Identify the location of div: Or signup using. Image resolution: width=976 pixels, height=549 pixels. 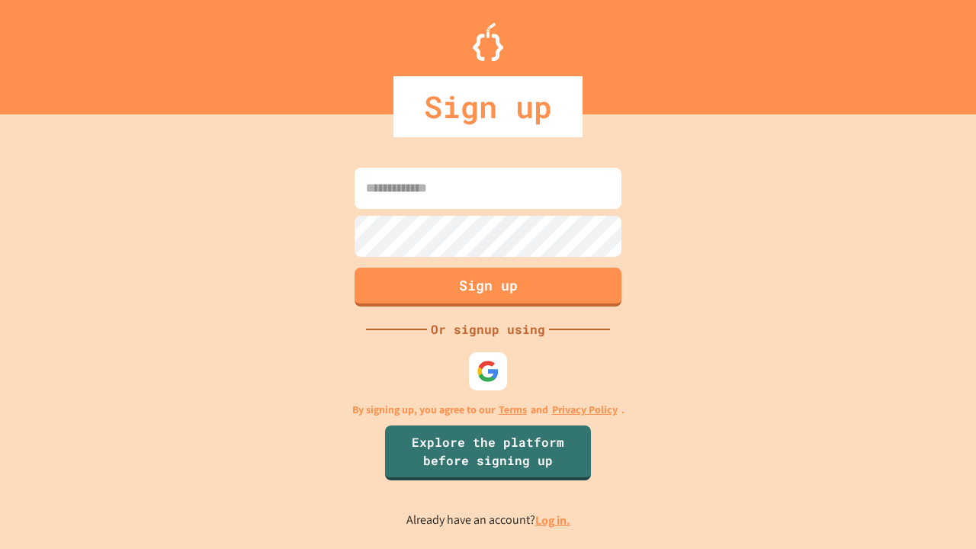
(488, 330).